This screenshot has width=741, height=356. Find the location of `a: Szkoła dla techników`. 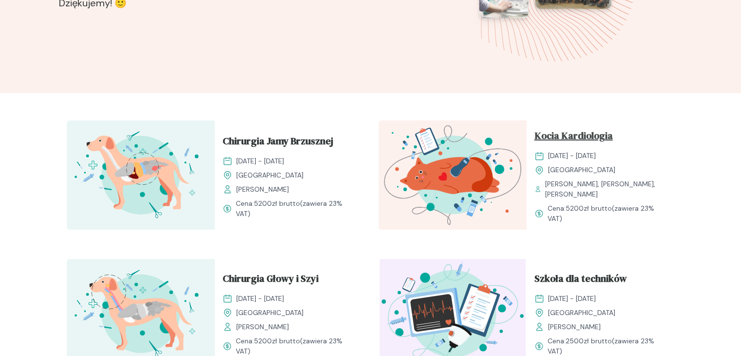

a: Szkoła dla techników is located at coordinates (601, 280).